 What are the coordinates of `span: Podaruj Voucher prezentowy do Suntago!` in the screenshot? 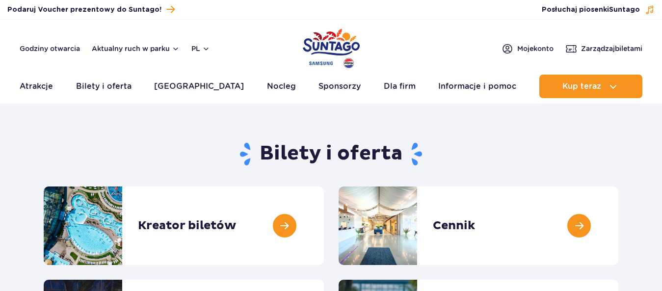 It's located at (84, 10).